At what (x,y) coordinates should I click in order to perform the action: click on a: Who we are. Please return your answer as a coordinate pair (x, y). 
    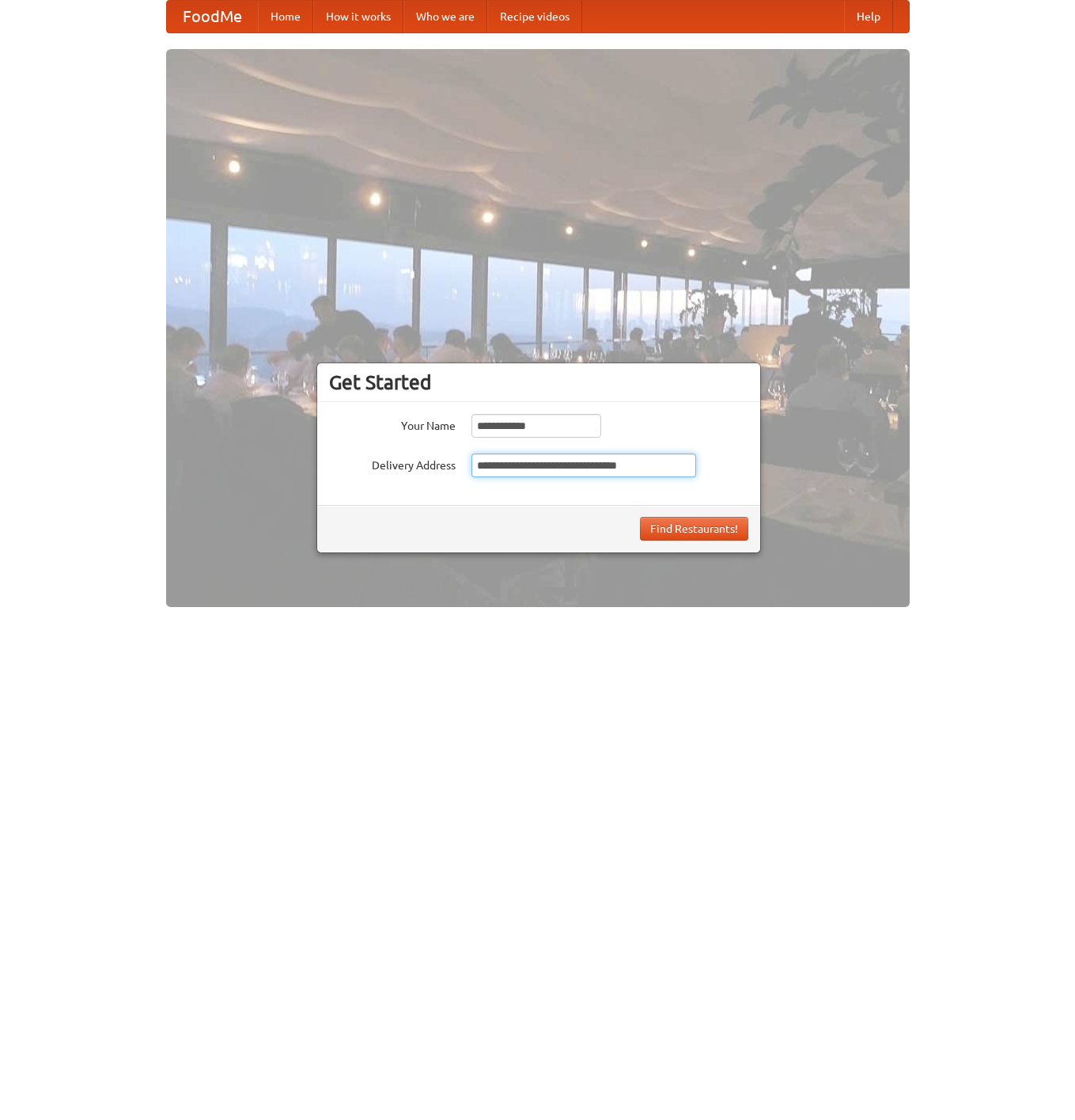
    Looking at the image, I should click on (446, 16).